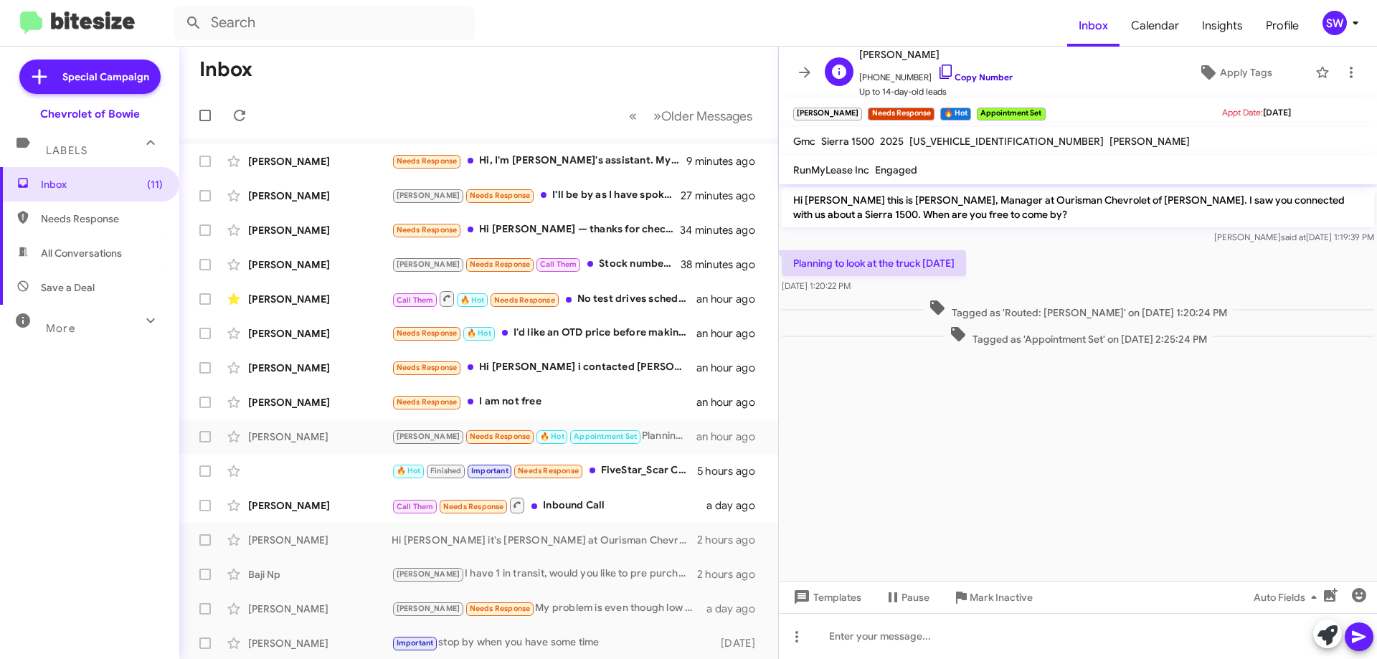  Describe the element at coordinates (1335, 23) in the screenshot. I see `button: SW` at that location.